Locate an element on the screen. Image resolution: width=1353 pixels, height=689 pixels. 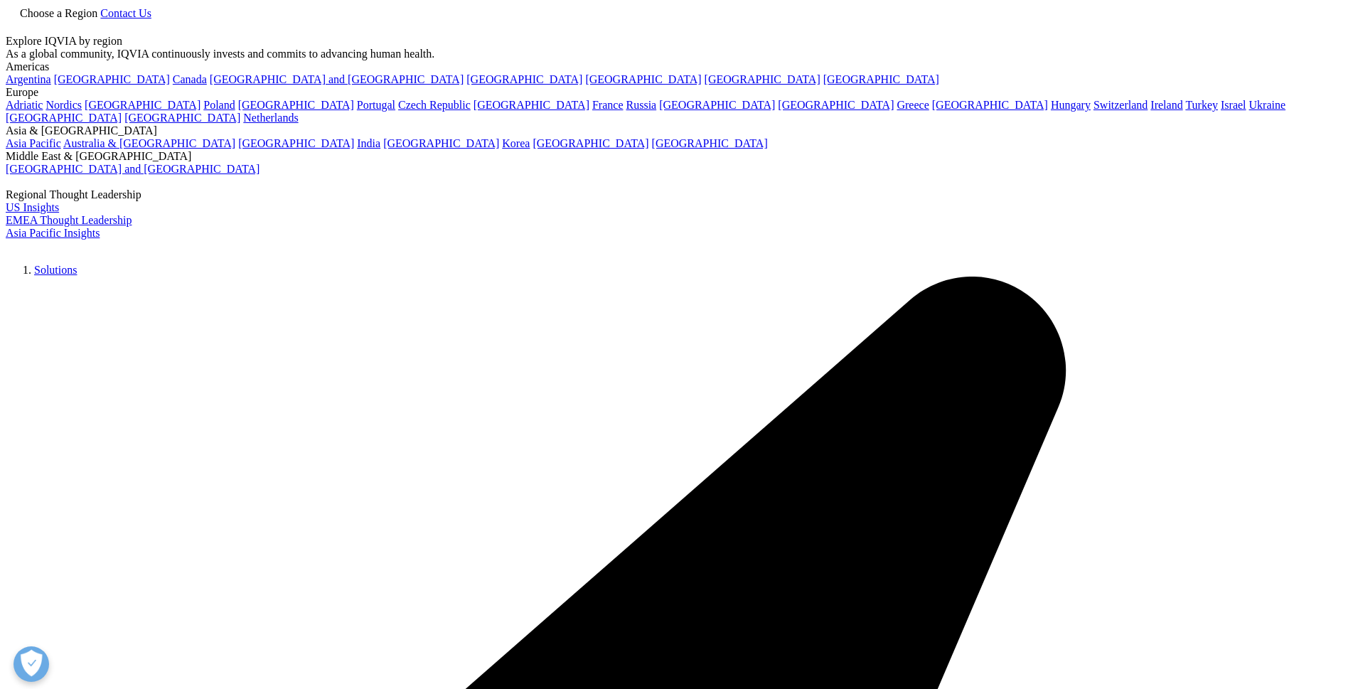
div: As a global community, IQVIA continuously invests and commits to advancing human health. is located at coordinates (676, 54).